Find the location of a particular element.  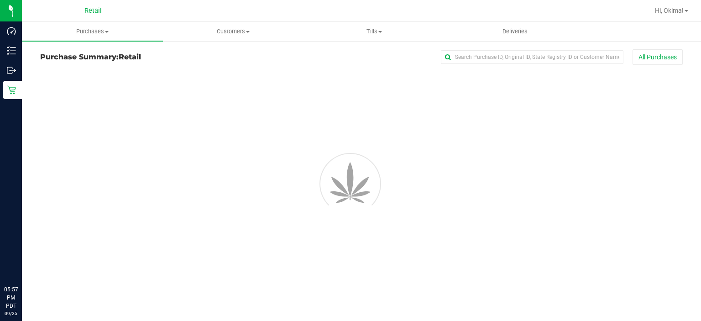

inline-svg: Outbound is located at coordinates (11, 70).